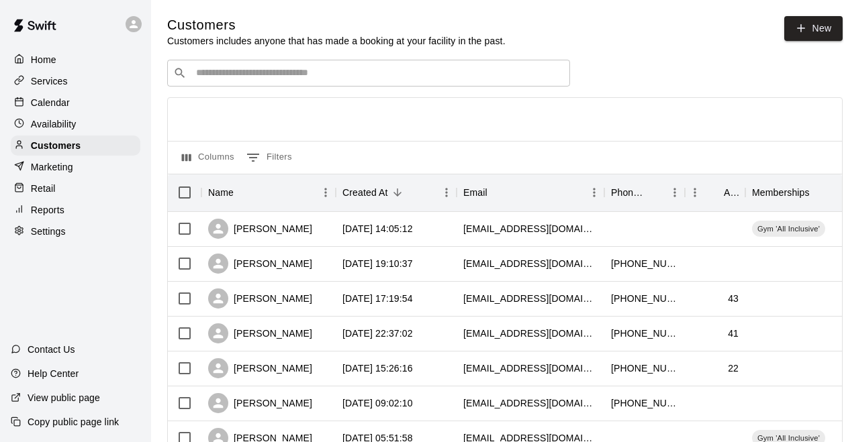 Image resolution: width=844 pixels, height=442 pixels. What do you see at coordinates (75, 146) in the screenshot?
I see `a: Customers` at bounding box center [75, 146].